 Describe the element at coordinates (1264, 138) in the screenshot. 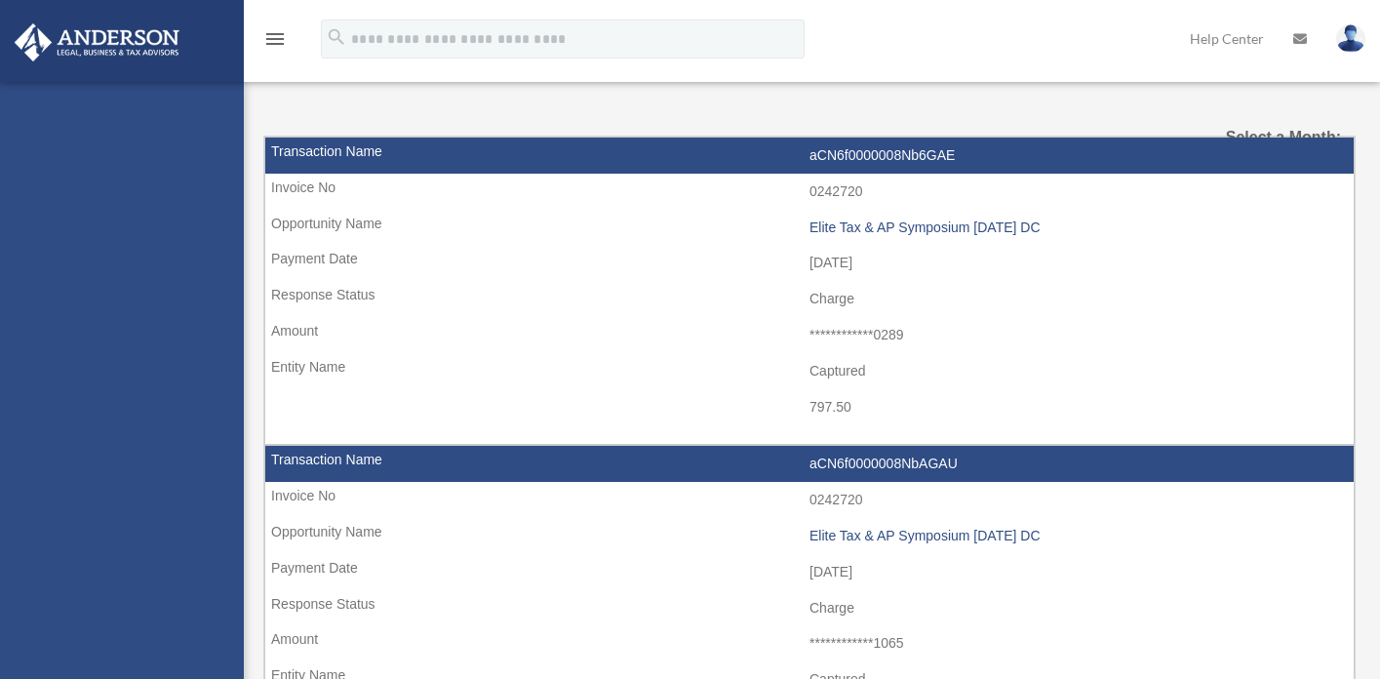

I see `label: Select a Month:` at that location.